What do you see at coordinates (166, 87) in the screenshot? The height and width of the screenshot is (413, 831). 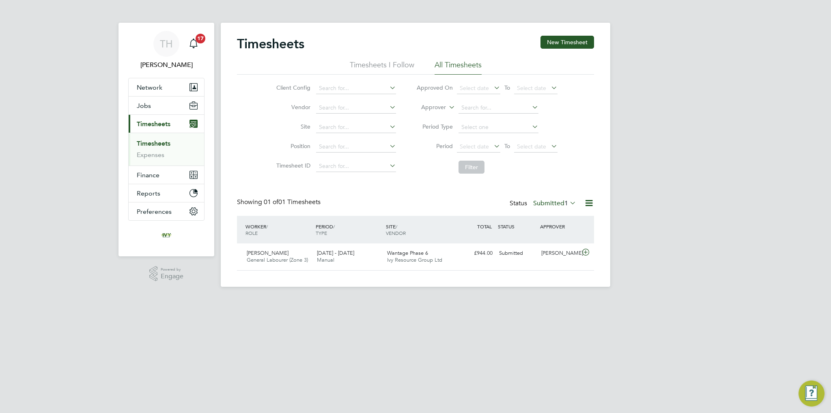 I see `button: Network` at bounding box center [166, 87].